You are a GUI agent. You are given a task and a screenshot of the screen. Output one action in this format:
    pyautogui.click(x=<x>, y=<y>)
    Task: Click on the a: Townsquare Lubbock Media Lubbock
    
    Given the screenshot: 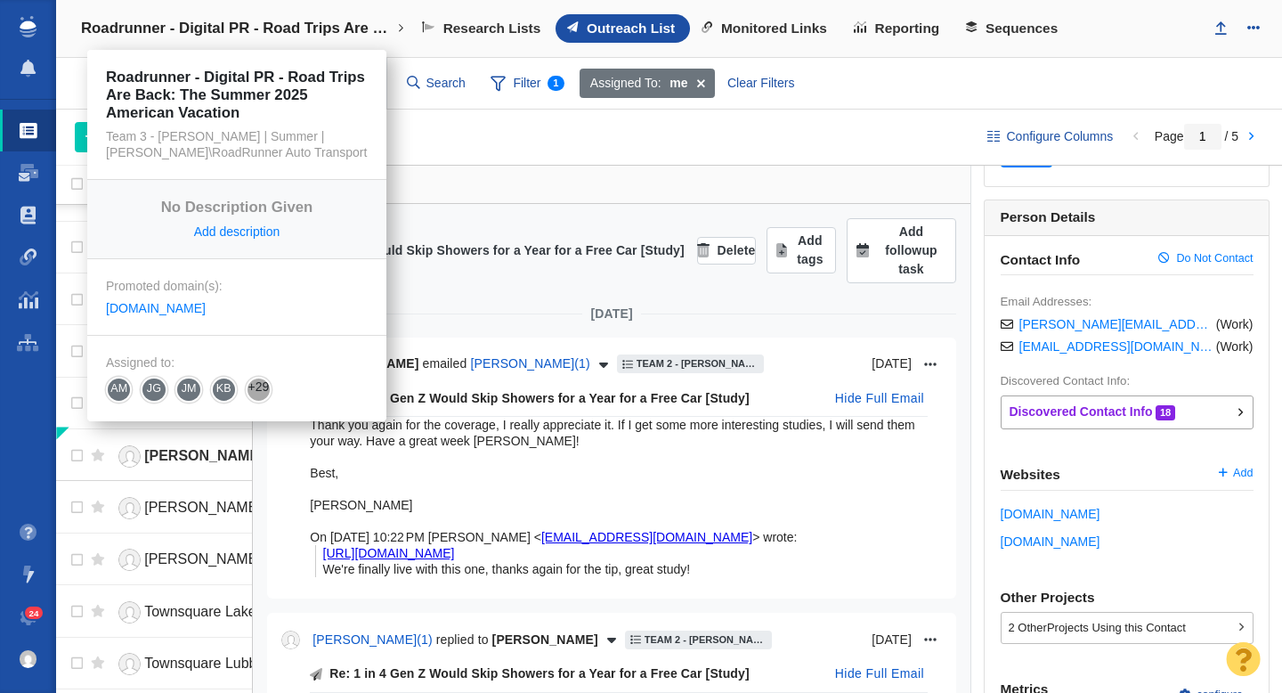 What is the action you would take?
    pyautogui.click(x=194, y=663)
    